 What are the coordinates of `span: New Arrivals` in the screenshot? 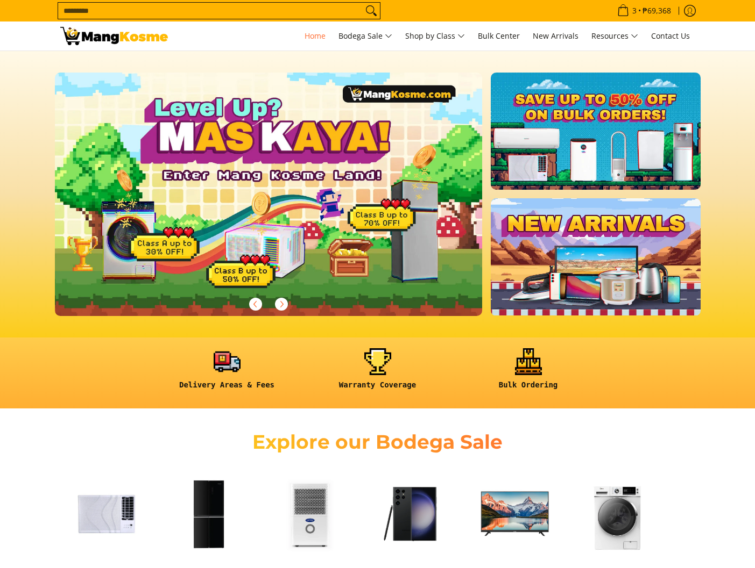 It's located at (555, 35).